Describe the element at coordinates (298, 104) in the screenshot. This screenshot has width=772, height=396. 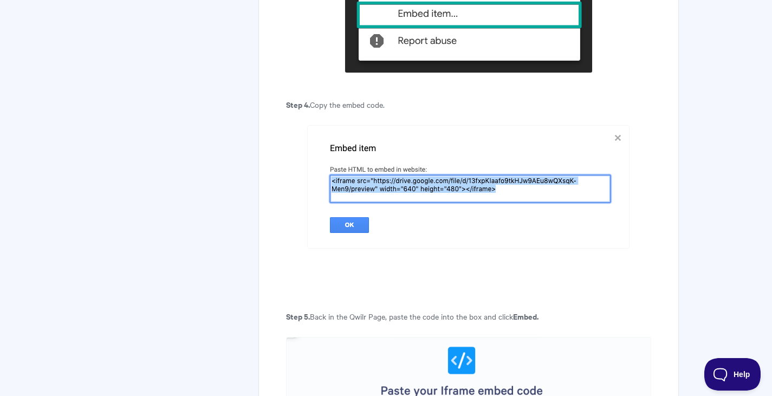
I see `strong: Step 4.` at that location.